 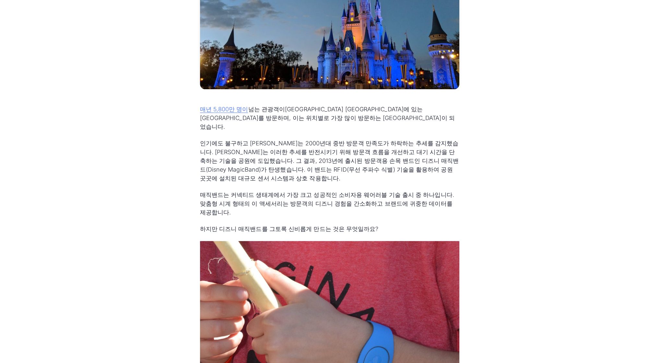 What do you see at coordinates (224, 109) in the screenshot?
I see `a: 매년 5,800만 명이` at bounding box center [224, 109].